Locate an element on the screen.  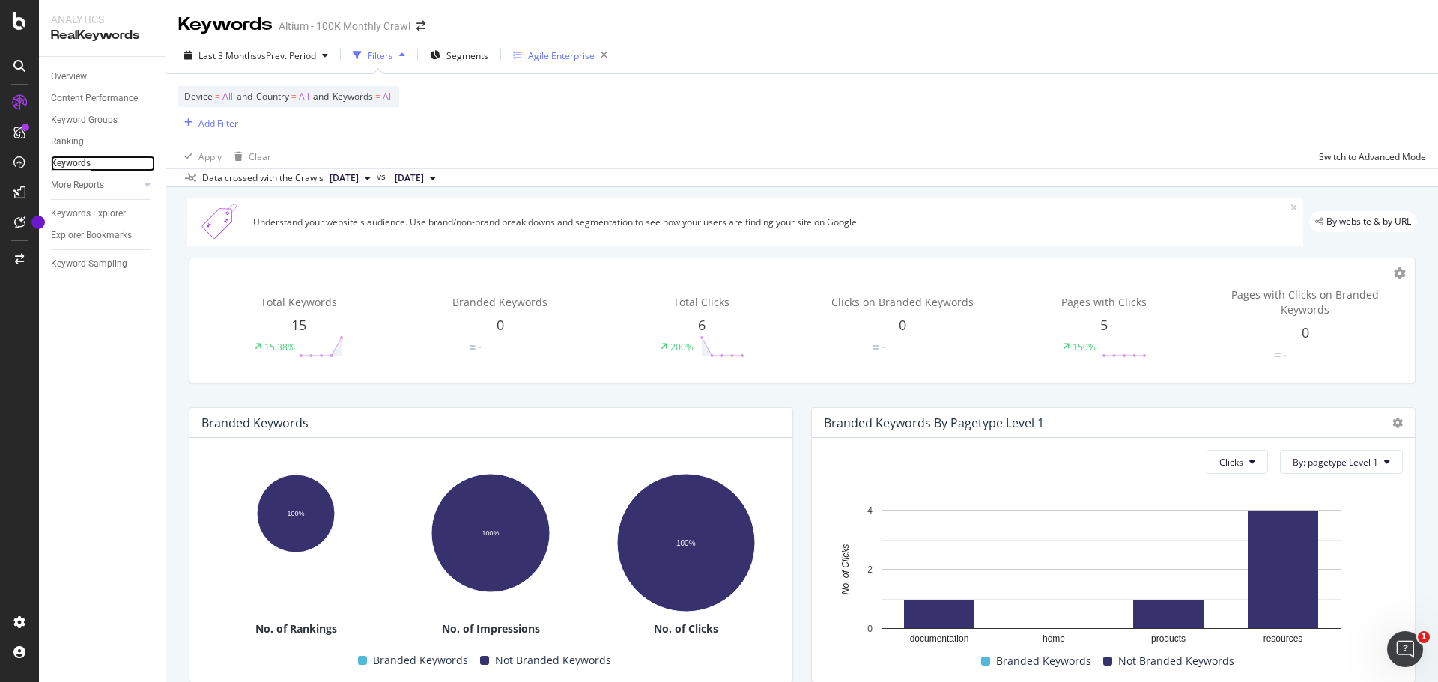
text: 4 is located at coordinates (870, 511).